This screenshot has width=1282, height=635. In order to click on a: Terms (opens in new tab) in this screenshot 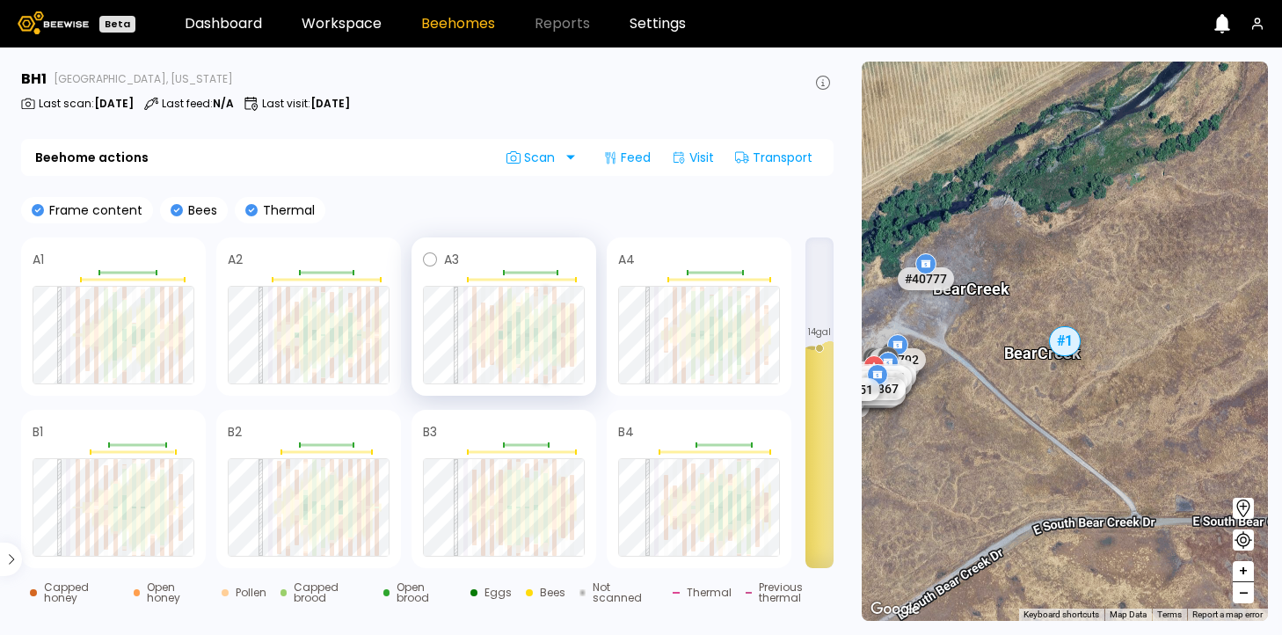, I will do `click(1169, 614)`.